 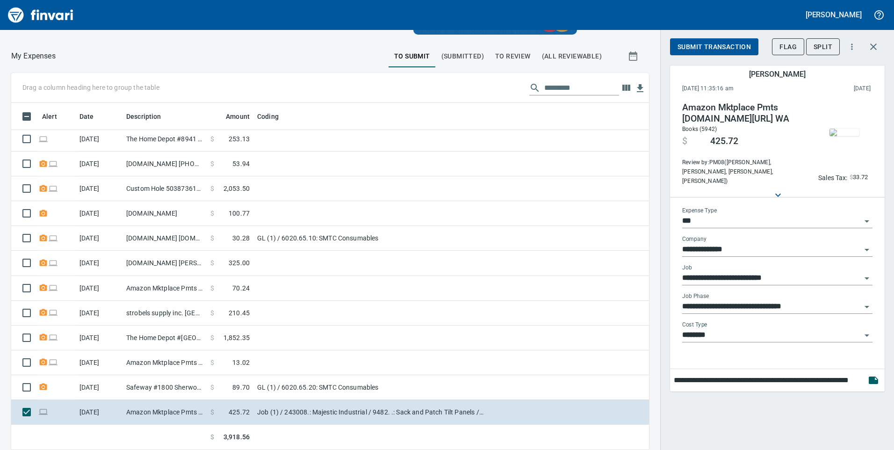 What do you see at coordinates (640, 88) in the screenshot?
I see `button: Download Table` at bounding box center [640, 88].